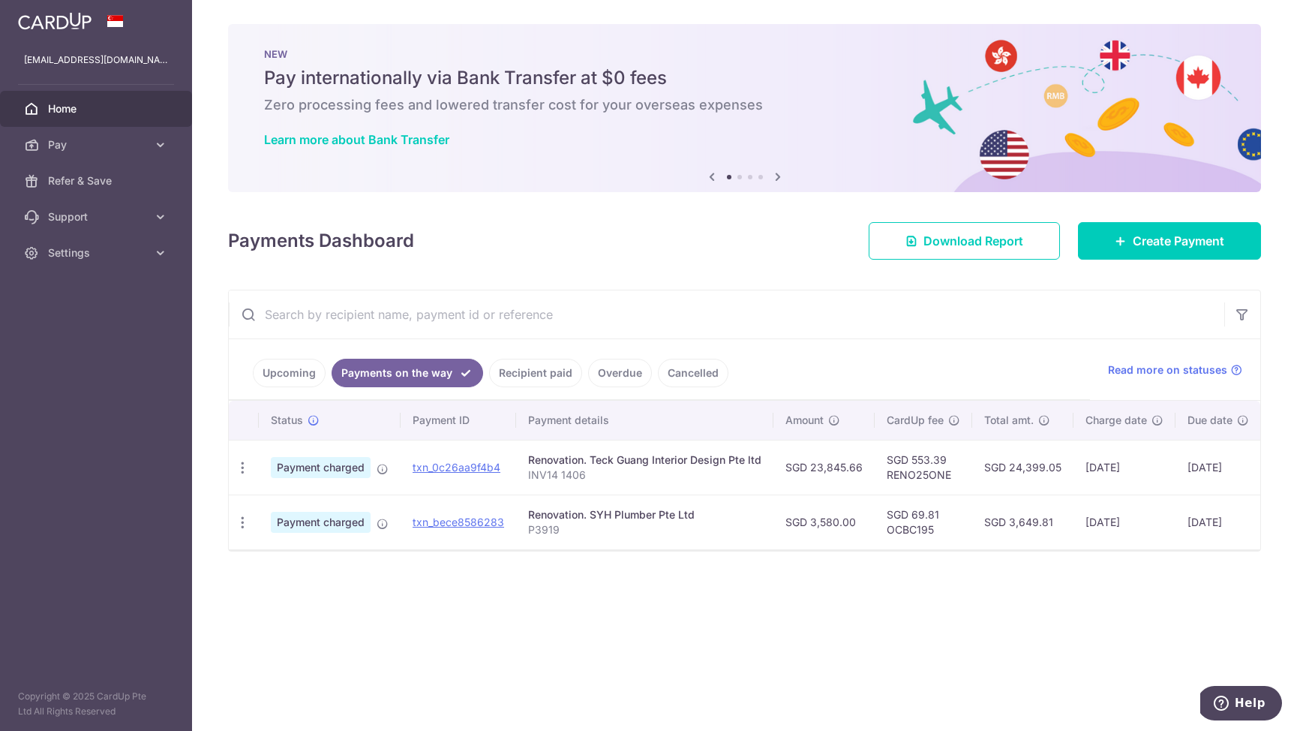 The image size is (1297, 731). What do you see at coordinates (620, 373) in the screenshot?
I see `a: Overdue` at bounding box center [620, 373].